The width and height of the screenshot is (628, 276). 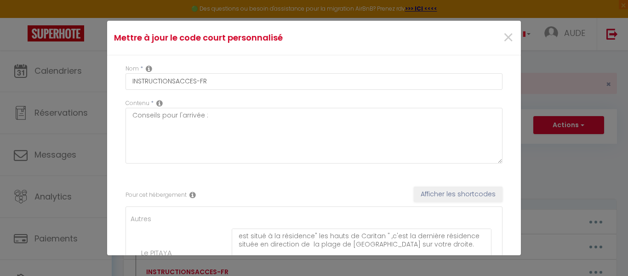 I want to click on label: Nom, so click(x=132, y=69).